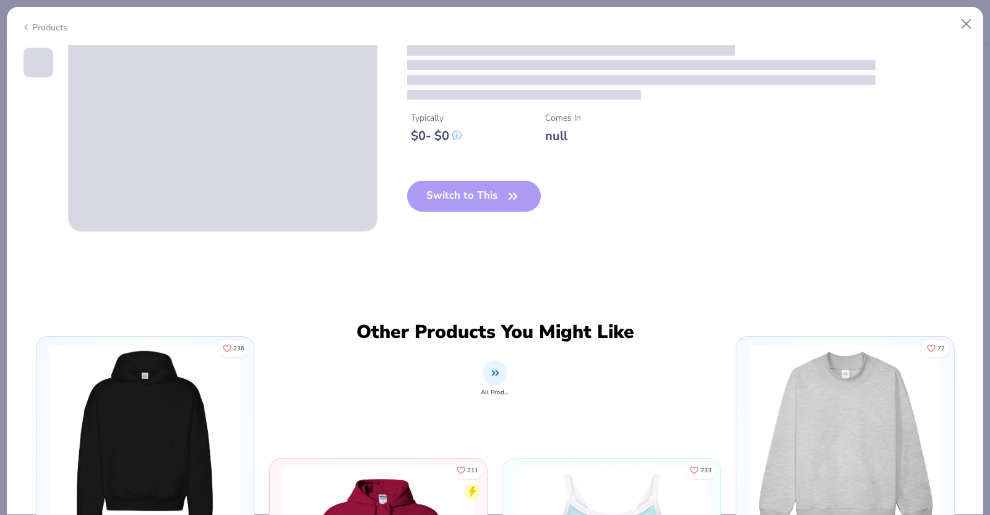  I want to click on div: $ 0 - $ 0, so click(436, 136).